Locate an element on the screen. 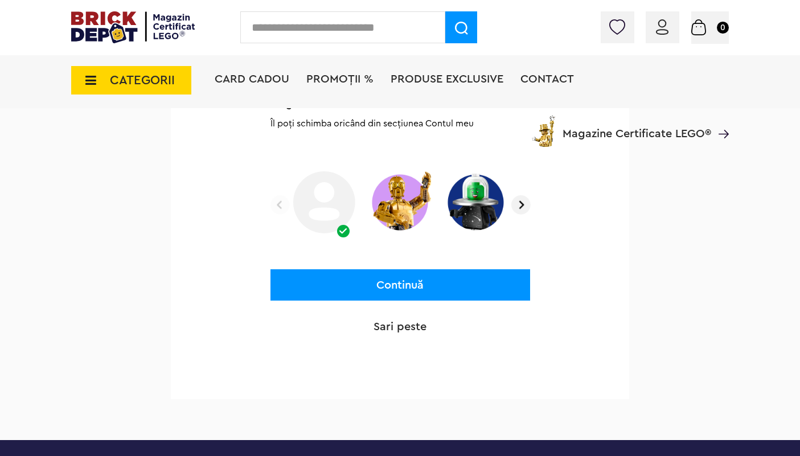 This screenshot has height=456, width=800. a: Card Cadou is located at coordinates (252, 79).